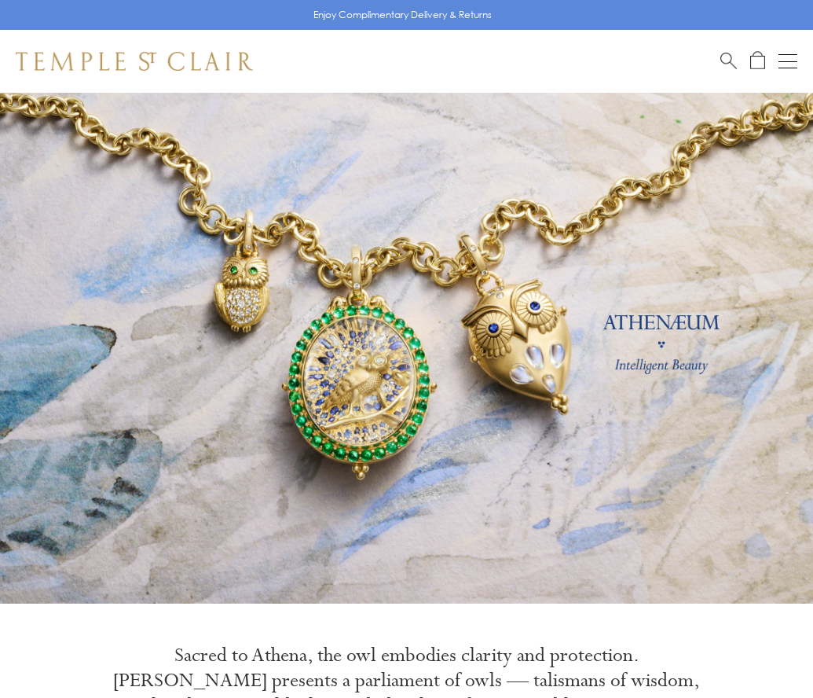 This screenshot has height=698, width=813. What do you see at coordinates (134, 61) in the screenshot?
I see `img: Temple St. Clair` at bounding box center [134, 61].